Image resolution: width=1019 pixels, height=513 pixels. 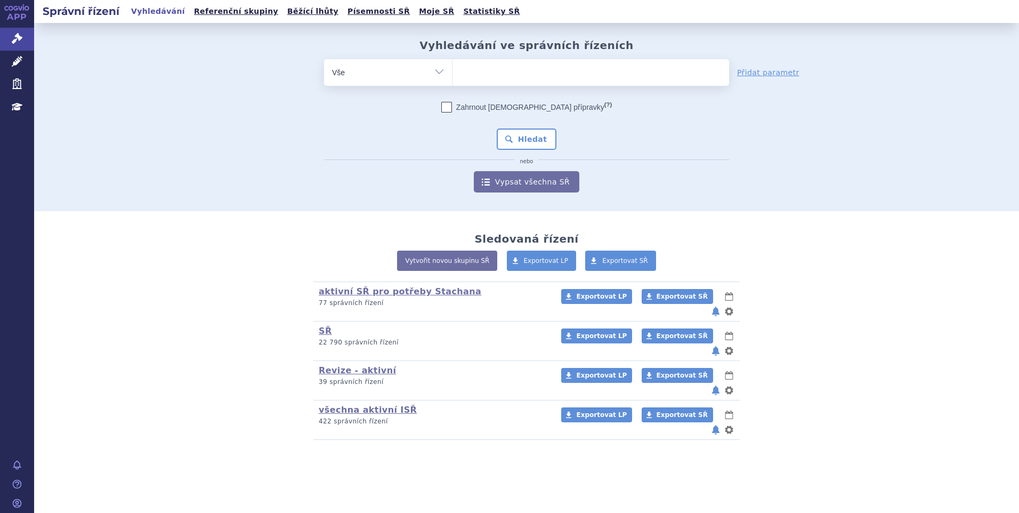 What do you see at coordinates (313, 11) in the screenshot?
I see `a: Běžící lhůty` at bounding box center [313, 11].